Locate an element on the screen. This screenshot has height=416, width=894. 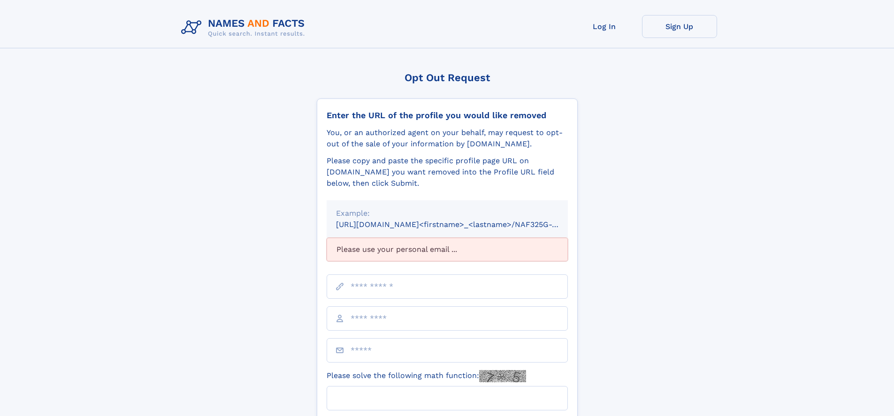
div: You, or an authorized agent on your behalf, may request to opt-out of the sale of your informatio... is located at coordinates (447, 138).